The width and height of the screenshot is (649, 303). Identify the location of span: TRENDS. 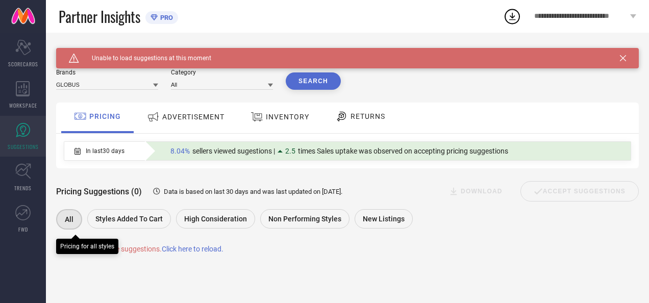
(23, 188).